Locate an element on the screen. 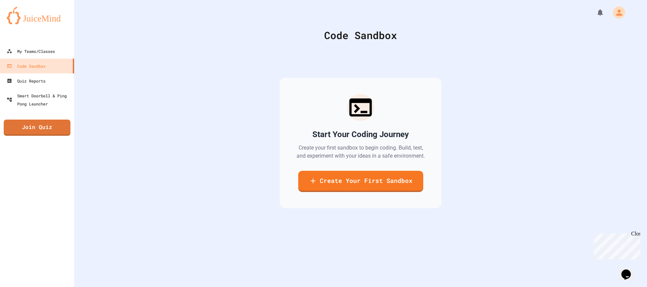 The image size is (647, 287). div: My Notifications is located at coordinates (595, 12).